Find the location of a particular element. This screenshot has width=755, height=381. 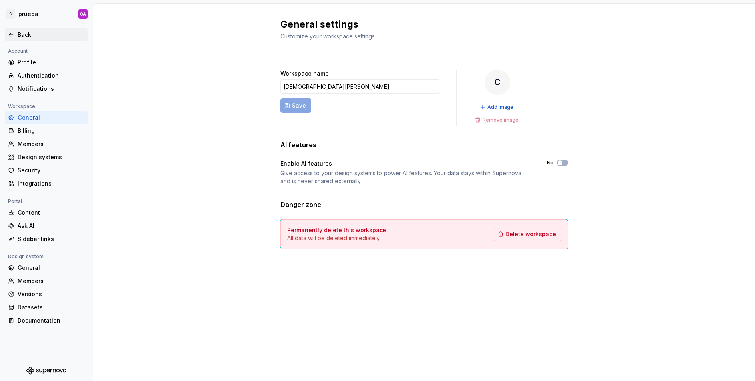

h3: AI features is located at coordinates (299, 145).